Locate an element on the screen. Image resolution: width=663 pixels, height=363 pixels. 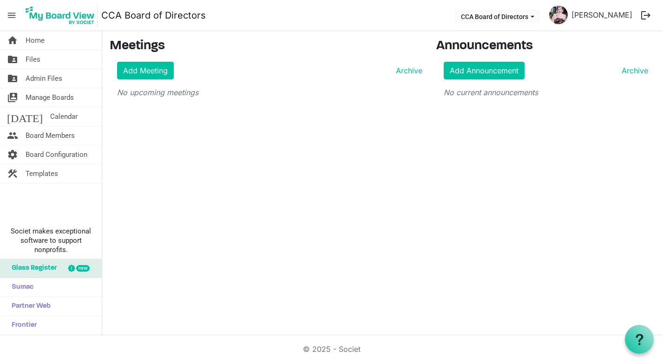
span: Partner Web is located at coordinates (29, 307).